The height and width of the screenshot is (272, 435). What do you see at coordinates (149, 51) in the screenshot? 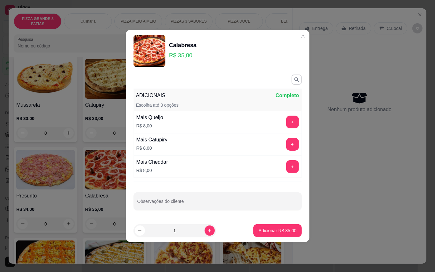
I see `img: product-image` at bounding box center [149, 51].